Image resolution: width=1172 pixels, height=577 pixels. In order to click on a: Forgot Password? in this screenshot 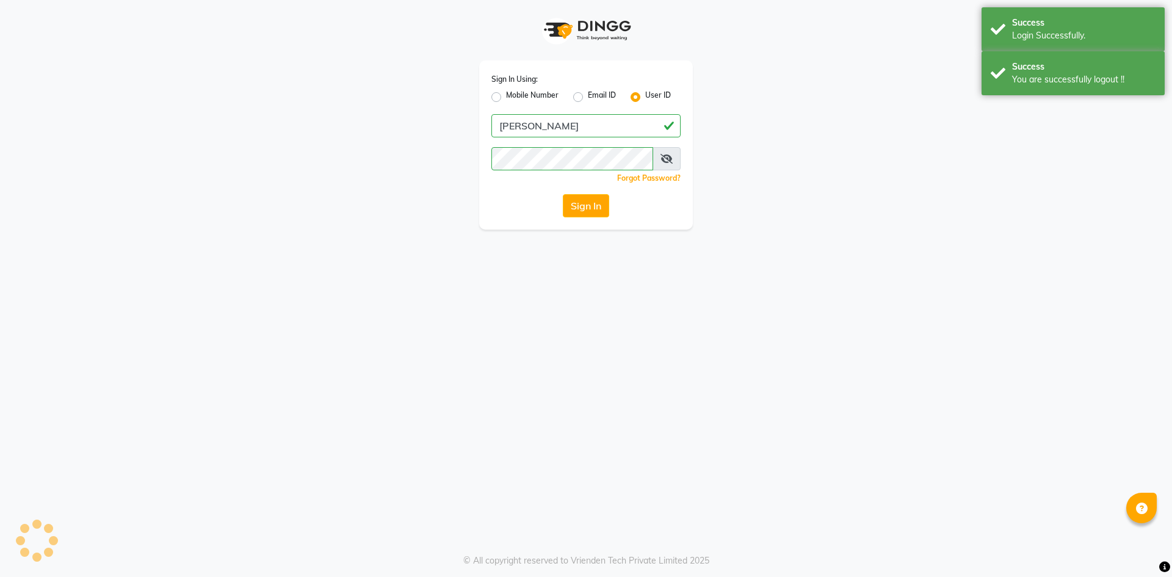, I will do `click(649, 178)`.